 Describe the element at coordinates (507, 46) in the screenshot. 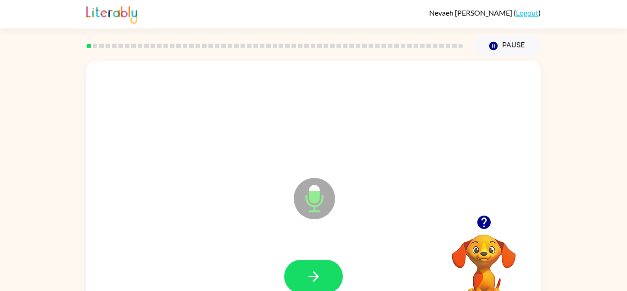

I see `button: Pause` at that location.